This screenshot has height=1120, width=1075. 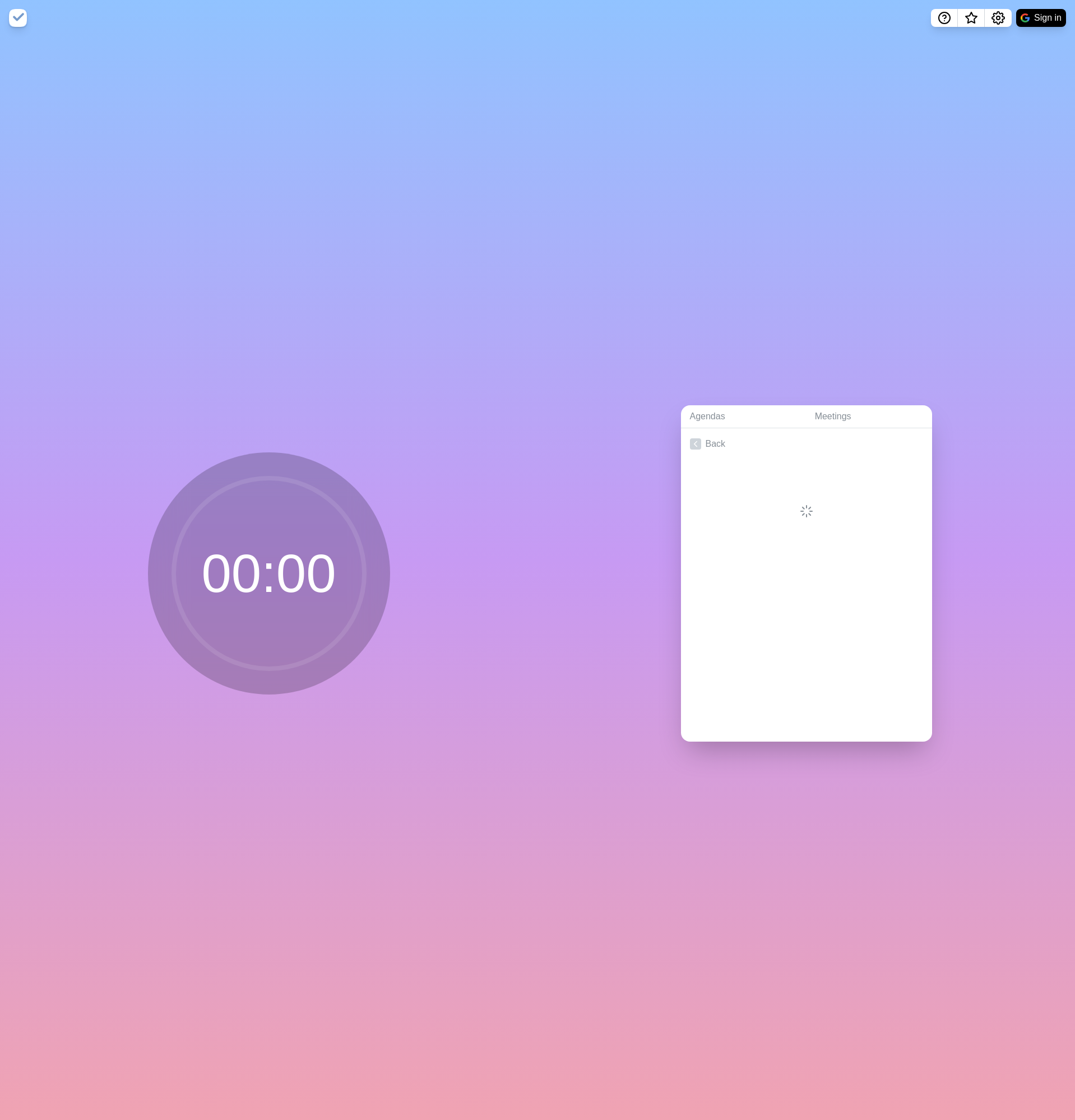 What do you see at coordinates (807, 444) in the screenshot?
I see `a: Back` at bounding box center [807, 444].